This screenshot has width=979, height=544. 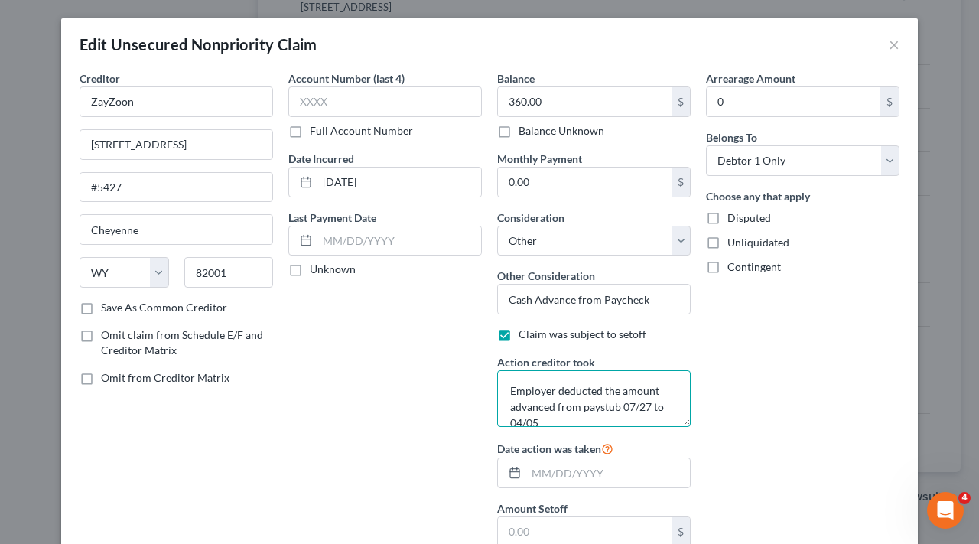 What do you see at coordinates (555, 448) in the screenshot?
I see `label: Date action was taken` at bounding box center [555, 448].